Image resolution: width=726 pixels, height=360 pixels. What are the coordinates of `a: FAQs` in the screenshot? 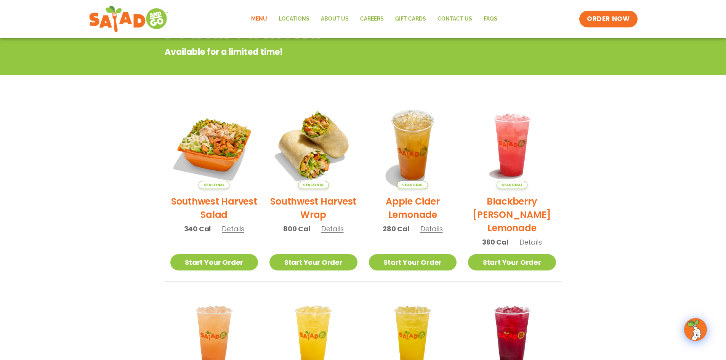 It's located at (490, 19).